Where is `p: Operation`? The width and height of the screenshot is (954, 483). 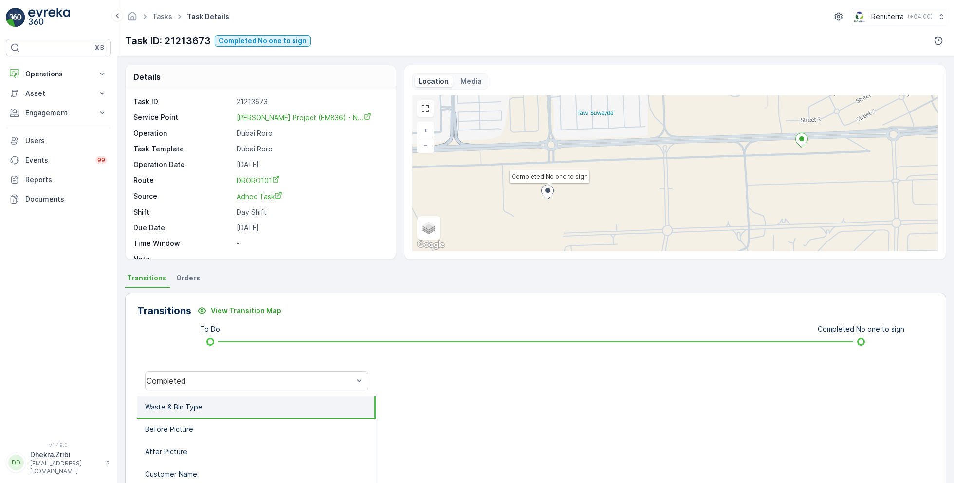 p: Operation is located at coordinates (183, 133).